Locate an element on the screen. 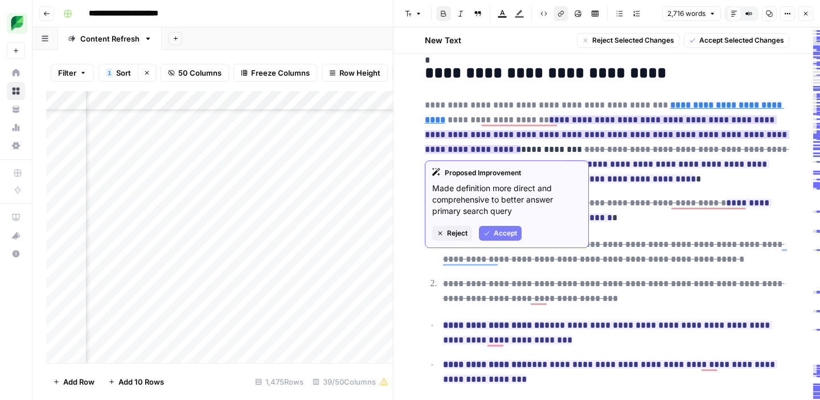 The width and height of the screenshot is (820, 400). button: Filter is located at coordinates (72, 73).